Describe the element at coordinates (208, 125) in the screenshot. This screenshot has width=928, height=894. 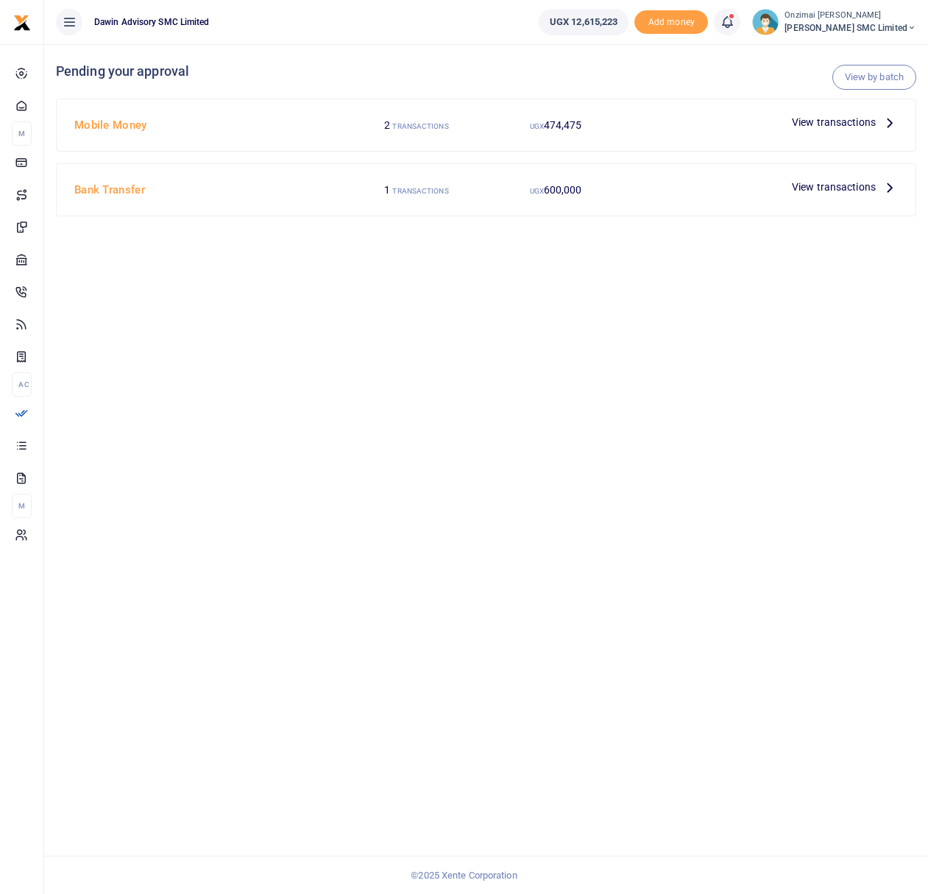
I see `h4: Mobile Money` at that location.